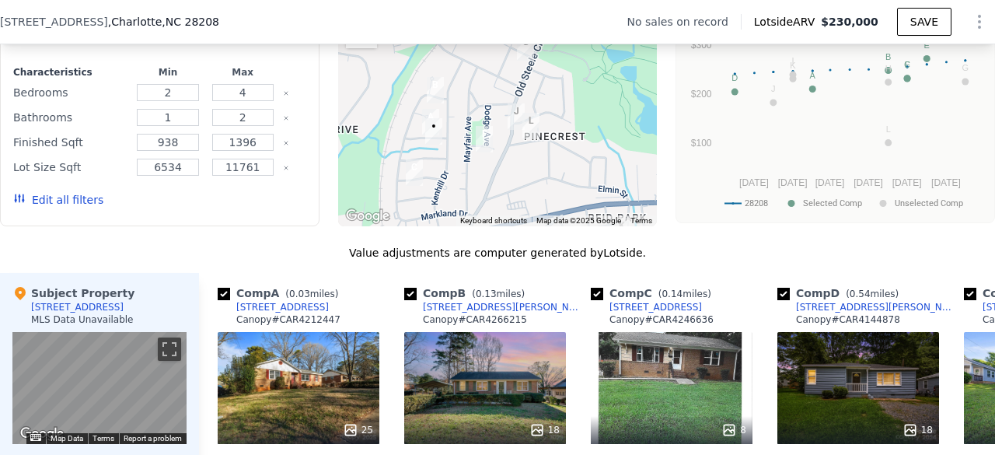  Describe the element at coordinates (169, 349) in the screenshot. I see `button: Toggle fullscreen view` at that location.